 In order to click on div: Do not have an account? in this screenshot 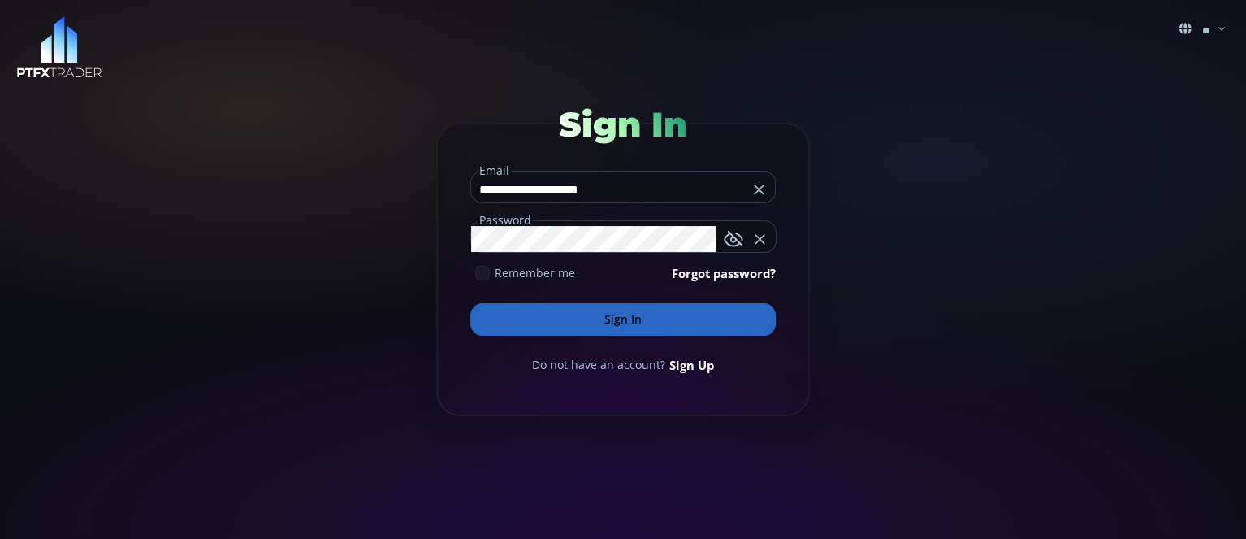, I will do `click(623, 365)`.